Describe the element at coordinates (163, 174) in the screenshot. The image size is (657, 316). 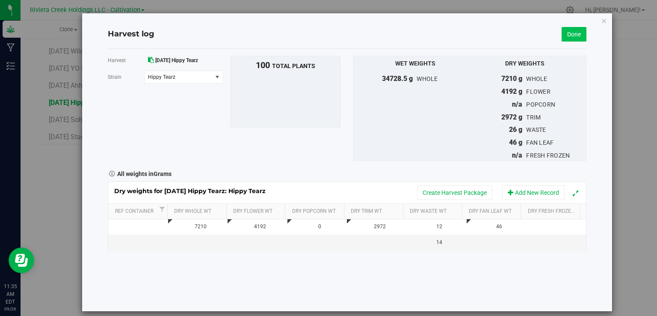
I see `span: Grams` at that location.